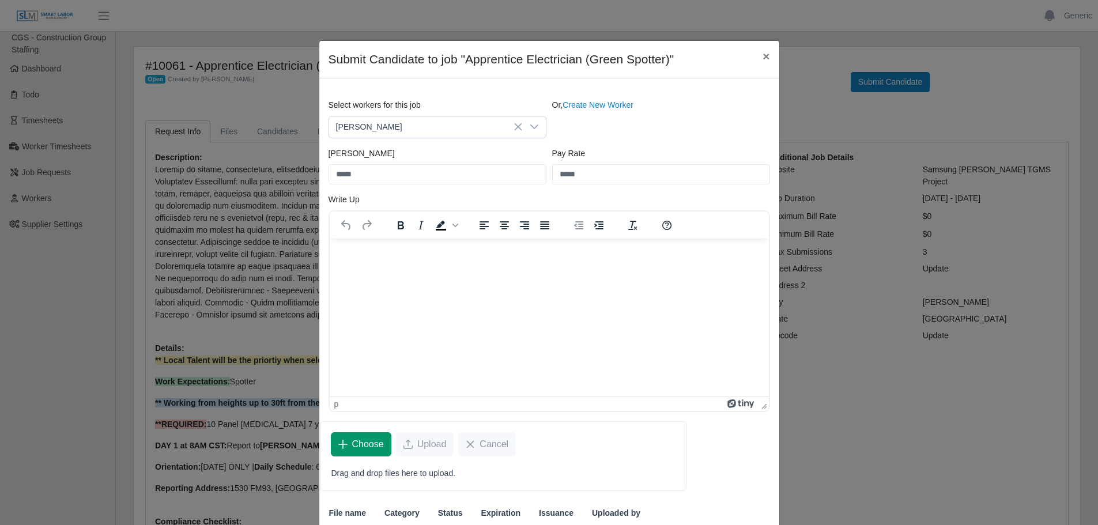  Describe the element at coordinates (421, 225) in the screenshot. I see `button: Italic` at that location.